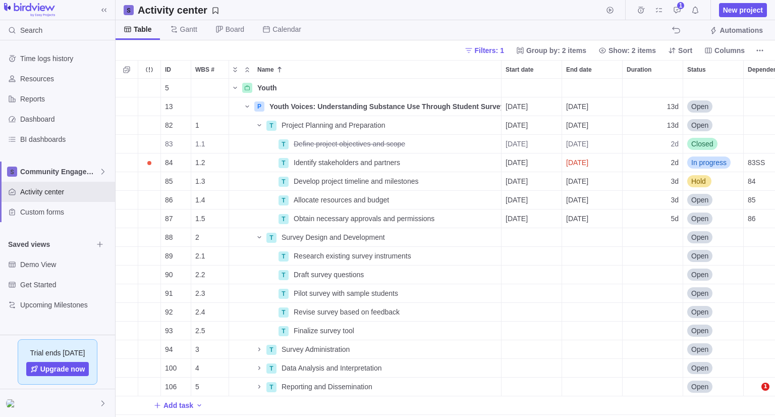  Describe the element at coordinates (377, 88) in the screenshot. I see `div: Youth` at that location.